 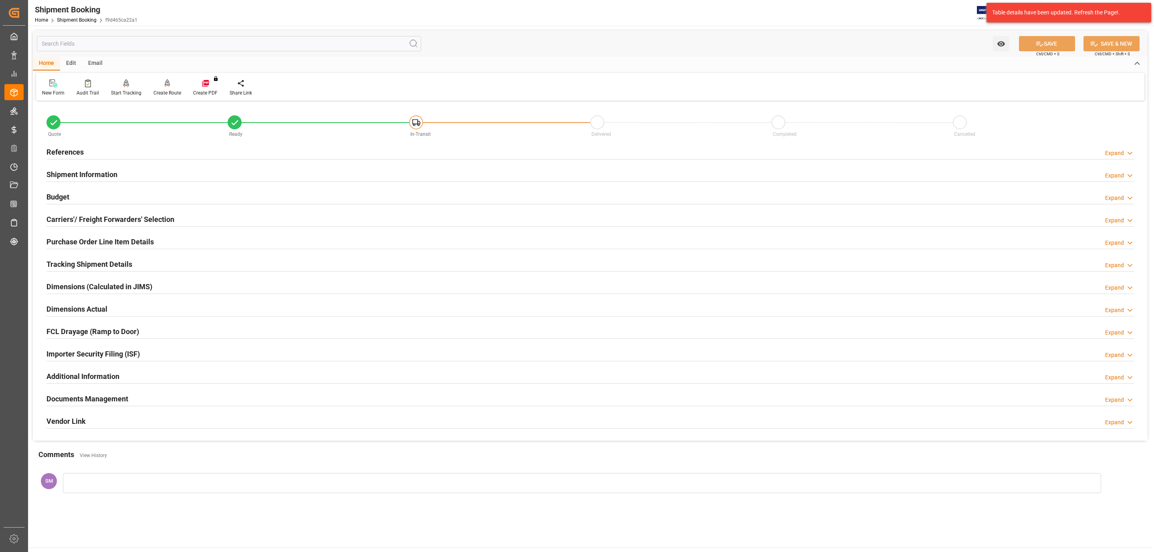 I want to click on img: Exertis%20JAM%20-%20Email%20Logo.jpg_1722504956.jpg, so click(x=991, y=13).